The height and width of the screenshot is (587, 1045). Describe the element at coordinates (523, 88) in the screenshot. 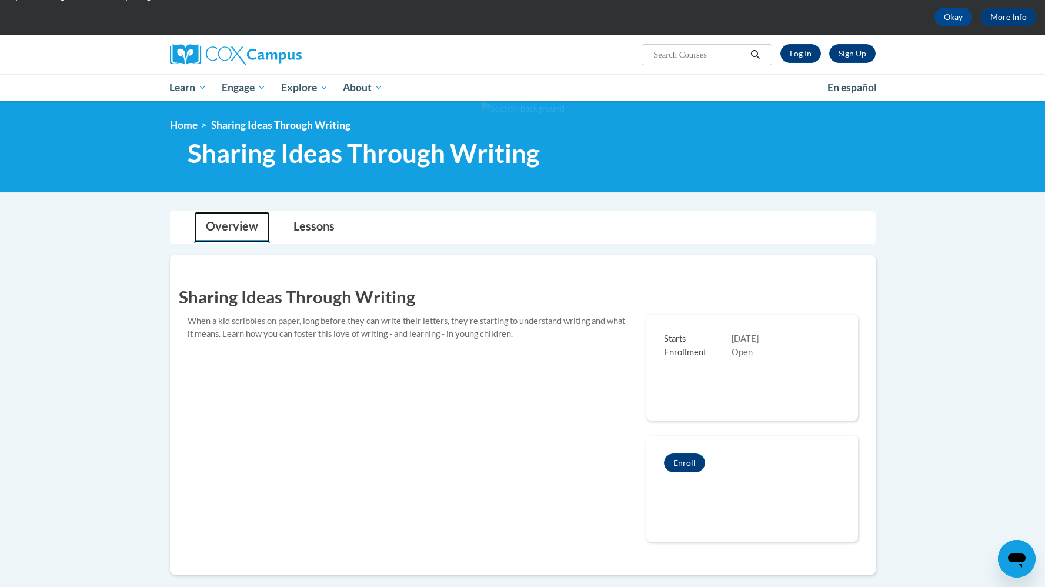

I see `div: Main menu` at that location.